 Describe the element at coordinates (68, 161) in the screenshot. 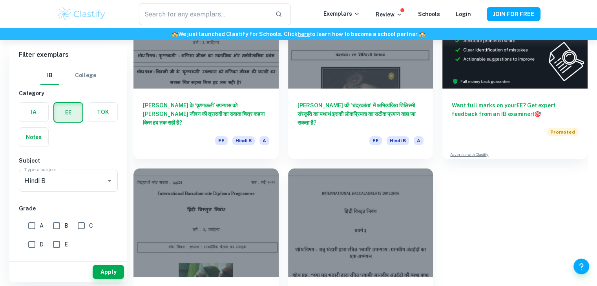

I see `h6: Subject` at that location.